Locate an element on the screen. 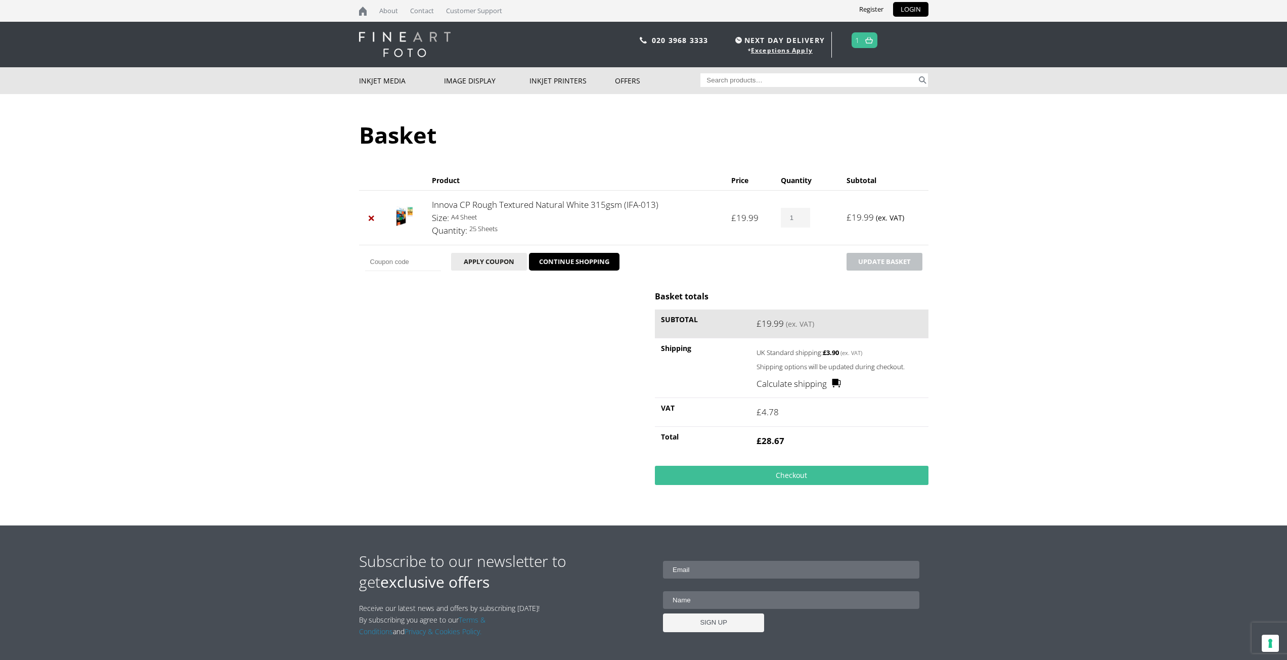  p: 25 Sheets is located at coordinates (575, 229).